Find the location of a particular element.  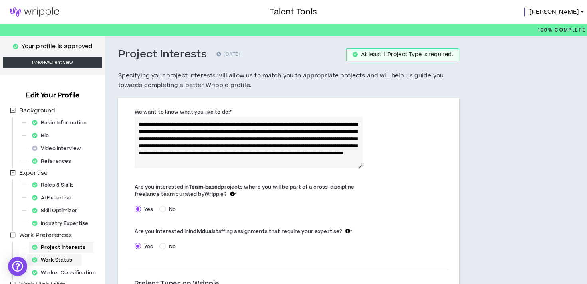

h3: Edit Your Profile is located at coordinates (52, 95).